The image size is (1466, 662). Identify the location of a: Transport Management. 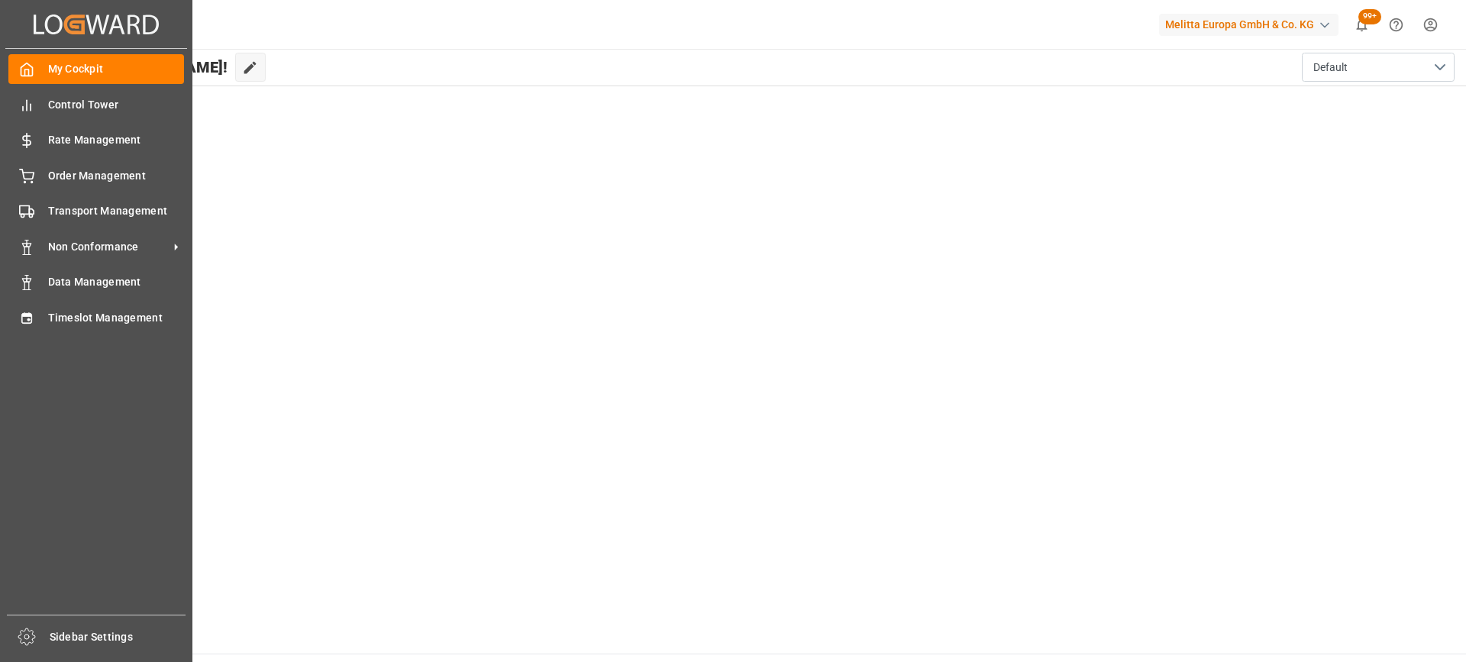
(96, 211).